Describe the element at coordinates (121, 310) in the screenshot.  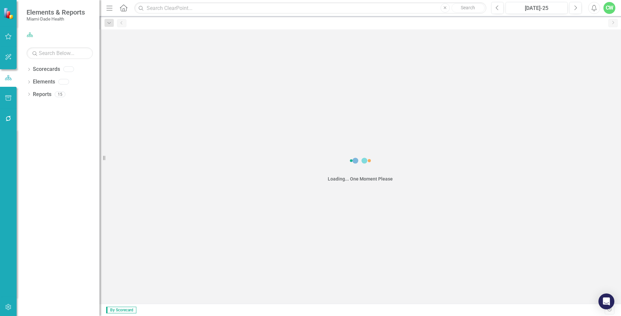
I see `span: By Scorecard` at that location.